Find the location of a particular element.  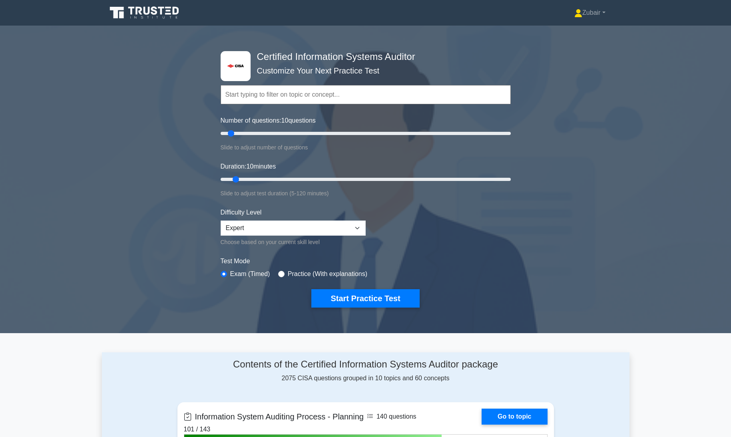

a: Zubair is located at coordinates (589, 13).